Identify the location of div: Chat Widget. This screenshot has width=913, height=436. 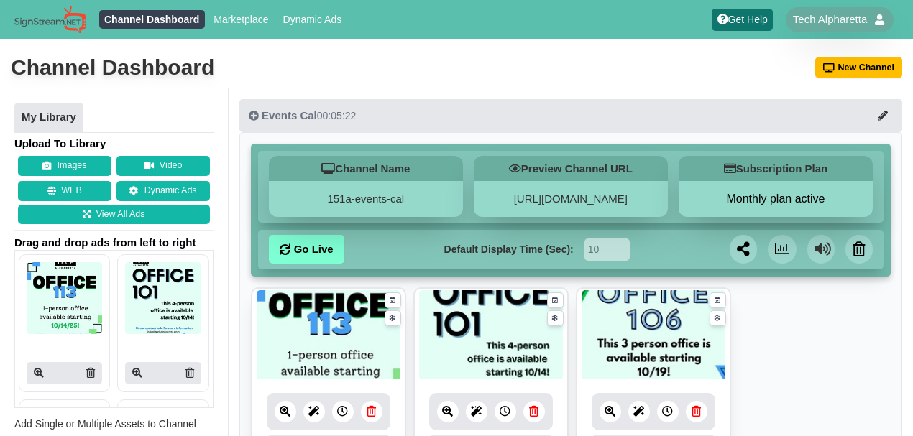
(877, 402).